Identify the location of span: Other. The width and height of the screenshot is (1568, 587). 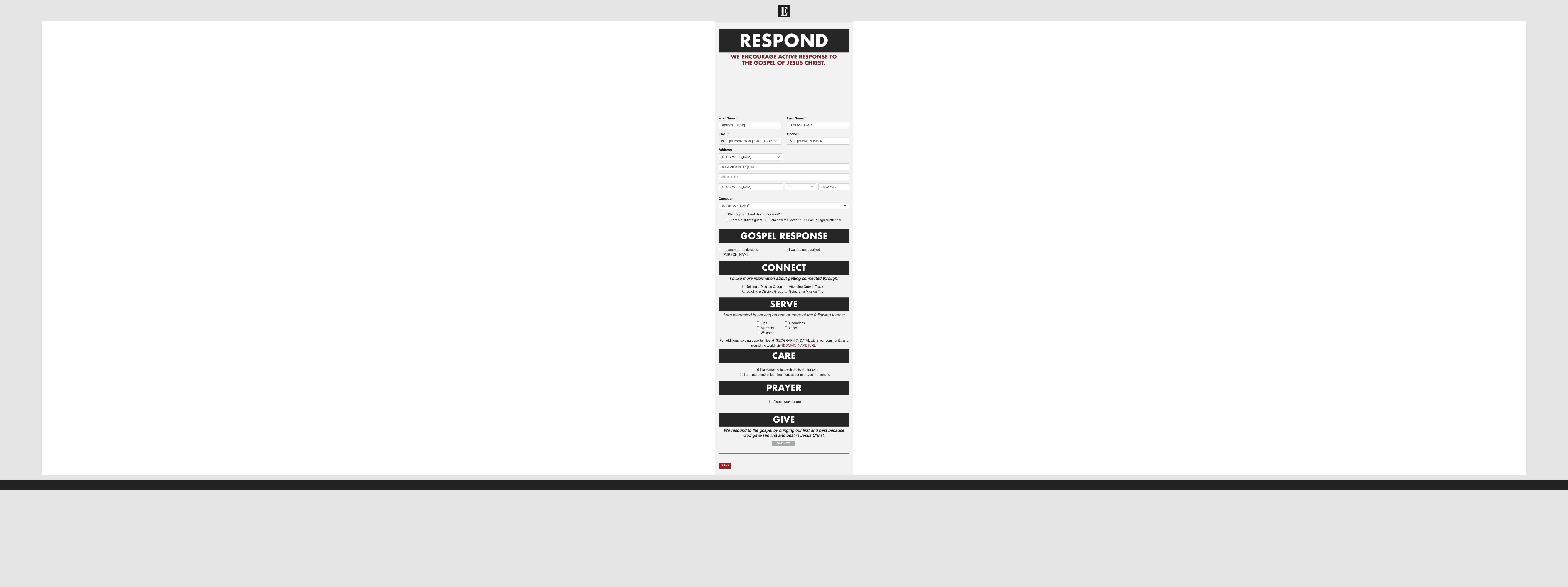
(793, 328).